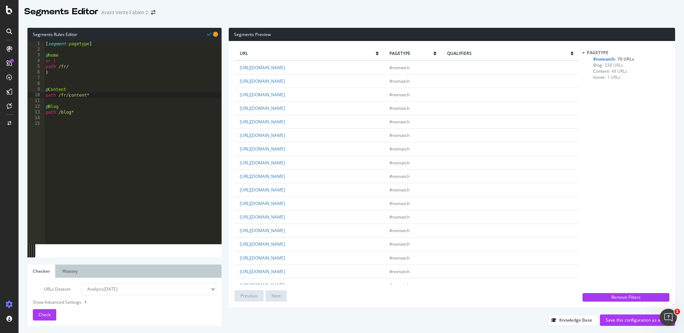  I want to click on div: 9, so click(36, 89).